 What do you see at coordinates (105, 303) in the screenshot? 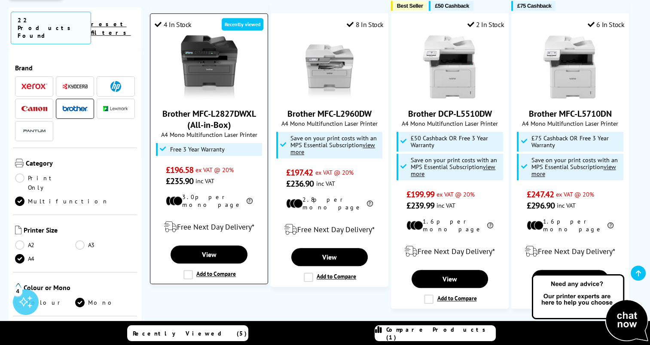
I see `a: Mono` at bounding box center [105, 303].